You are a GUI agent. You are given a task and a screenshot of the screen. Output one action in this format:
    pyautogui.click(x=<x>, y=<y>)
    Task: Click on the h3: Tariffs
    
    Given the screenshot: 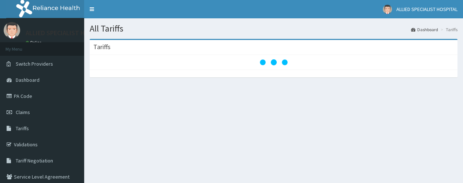 What is the action you would take?
    pyautogui.click(x=102, y=47)
    